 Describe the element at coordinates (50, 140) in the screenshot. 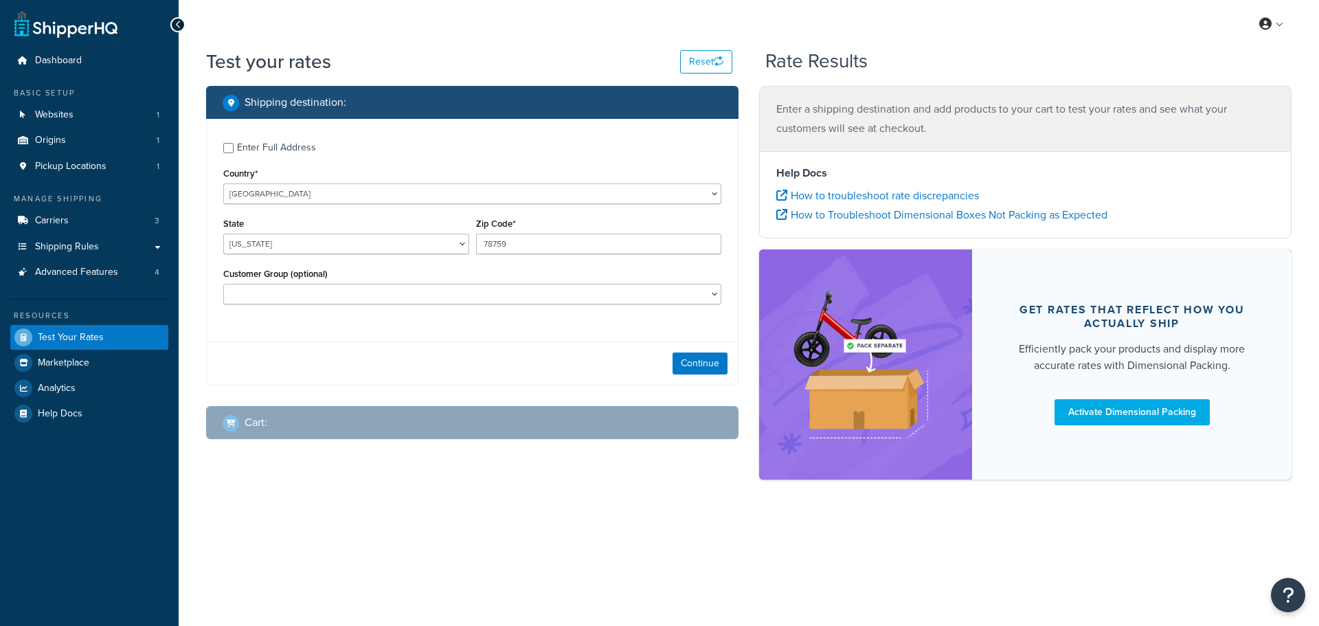

I see `span: Origins` at that location.